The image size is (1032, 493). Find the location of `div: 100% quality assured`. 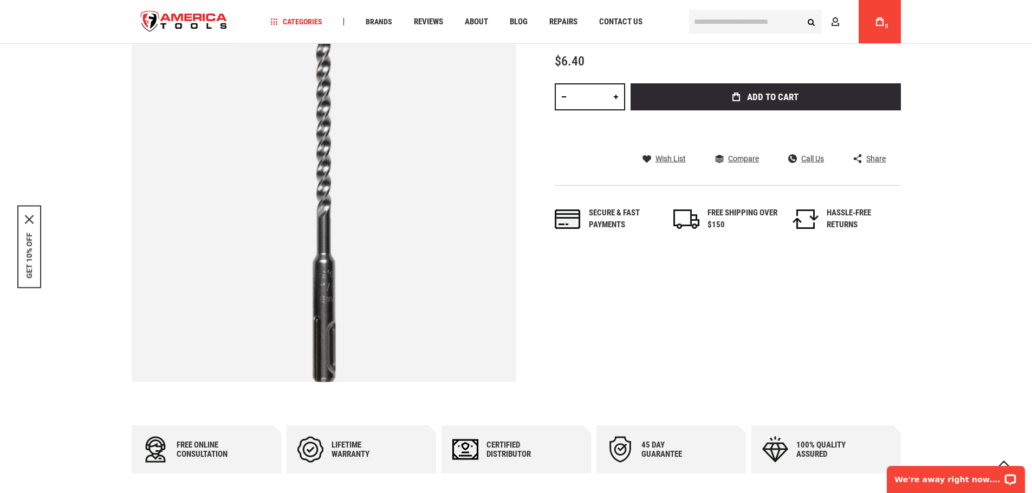

div: 100% quality assured is located at coordinates (829, 450).